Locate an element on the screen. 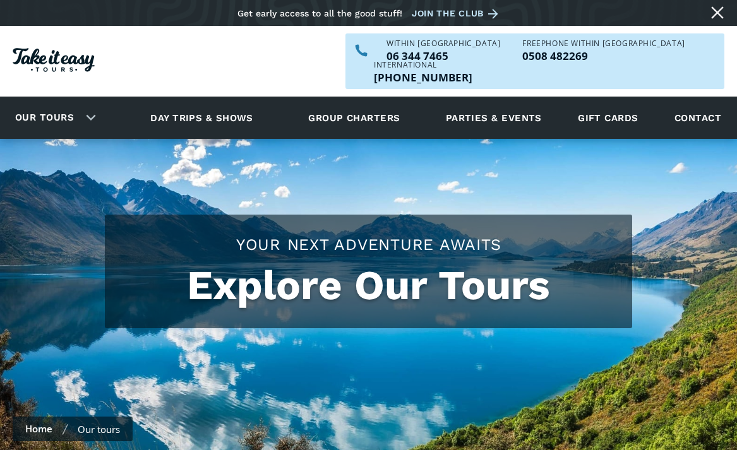  a: Join the club is located at coordinates (457, 13).